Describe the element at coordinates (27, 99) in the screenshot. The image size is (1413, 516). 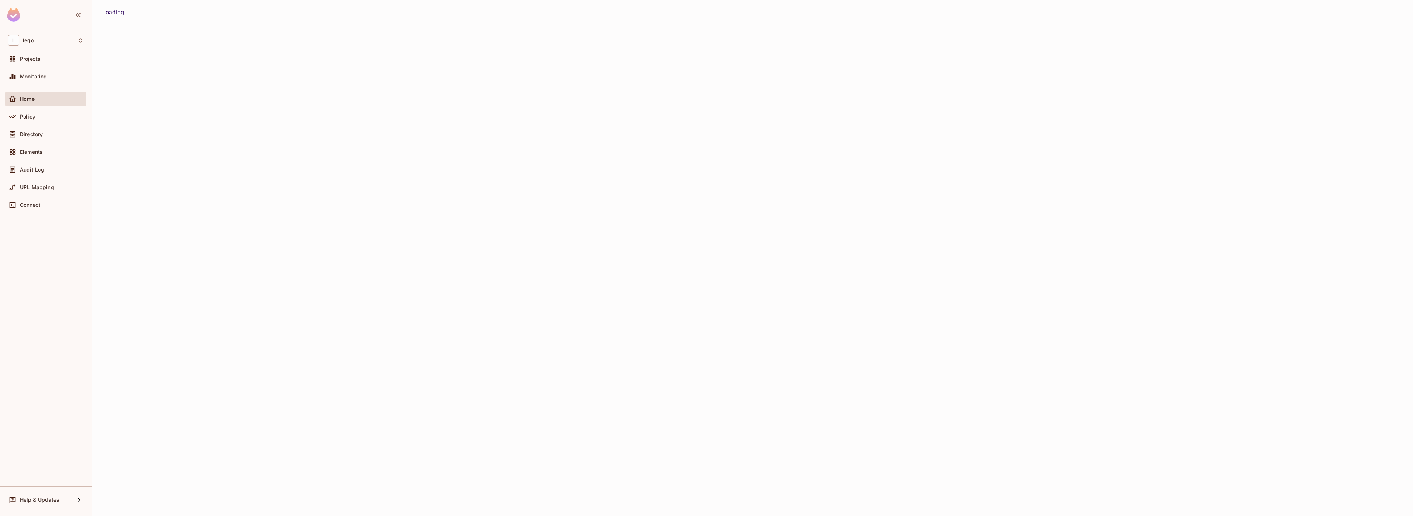
I see `span: Home` at that location.